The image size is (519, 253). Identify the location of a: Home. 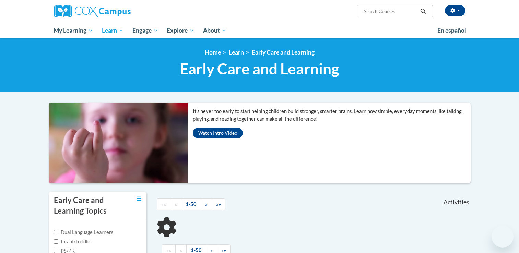
(213, 52).